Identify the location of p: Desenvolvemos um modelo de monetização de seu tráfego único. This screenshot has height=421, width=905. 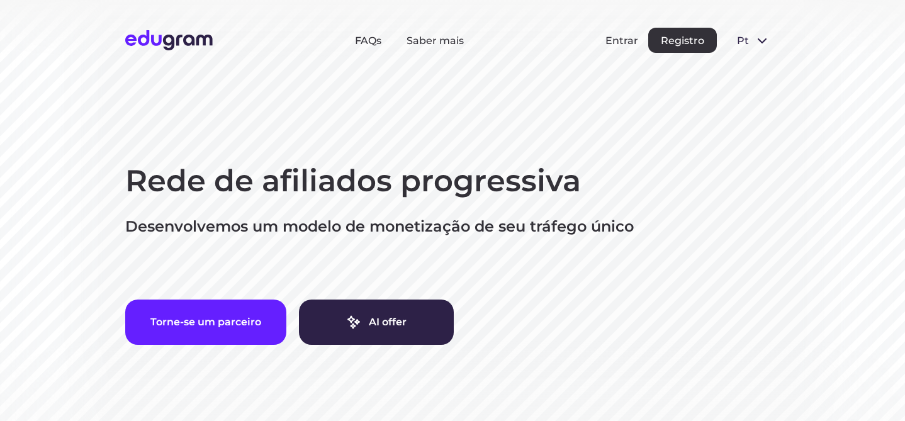
(453, 227).